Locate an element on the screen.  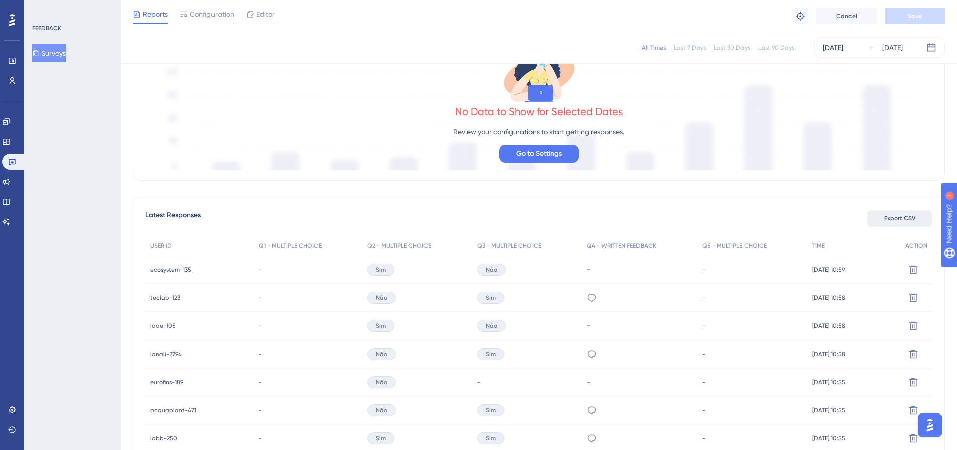
span: Cancel is located at coordinates (847, 16).